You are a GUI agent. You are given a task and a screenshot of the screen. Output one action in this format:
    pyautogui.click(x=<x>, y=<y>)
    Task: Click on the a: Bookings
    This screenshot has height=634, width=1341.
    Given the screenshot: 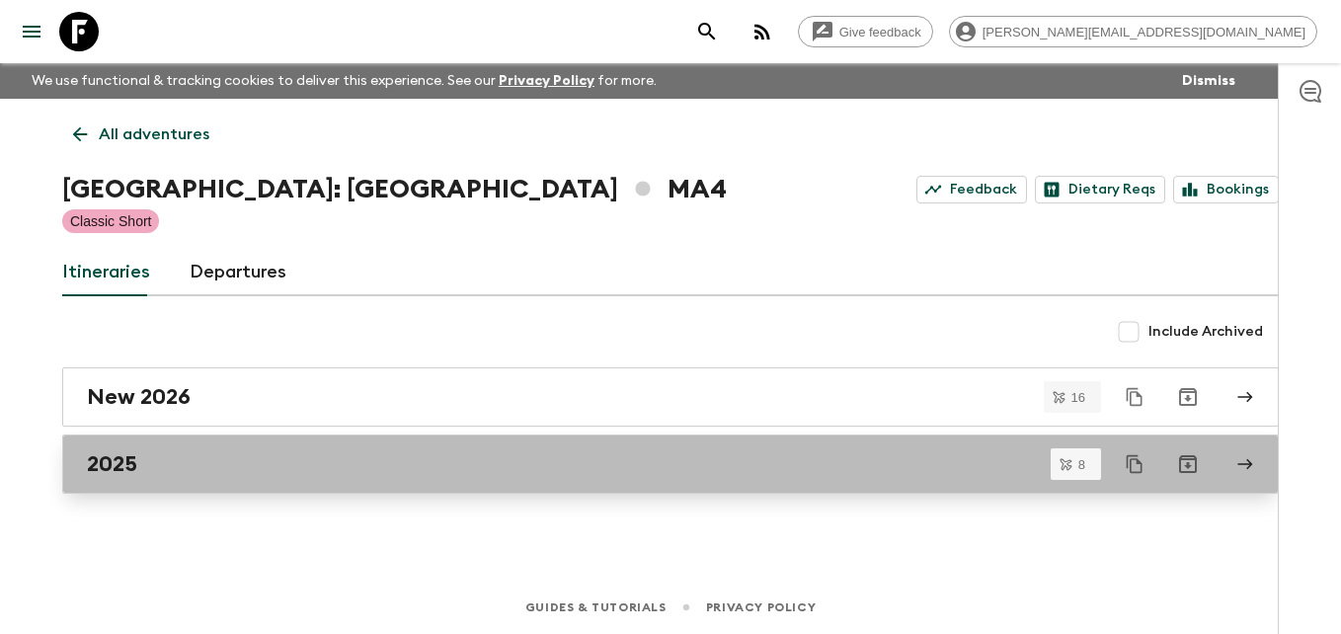 What is the action you would take?
    pyautogui.click(x=1225, y=190)
    